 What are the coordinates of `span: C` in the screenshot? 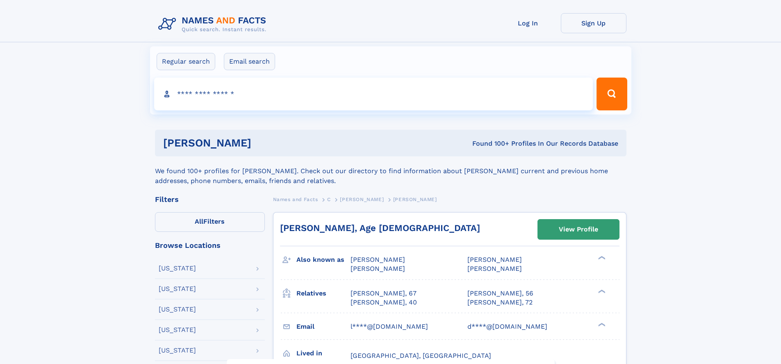 It's located at (329, 199).